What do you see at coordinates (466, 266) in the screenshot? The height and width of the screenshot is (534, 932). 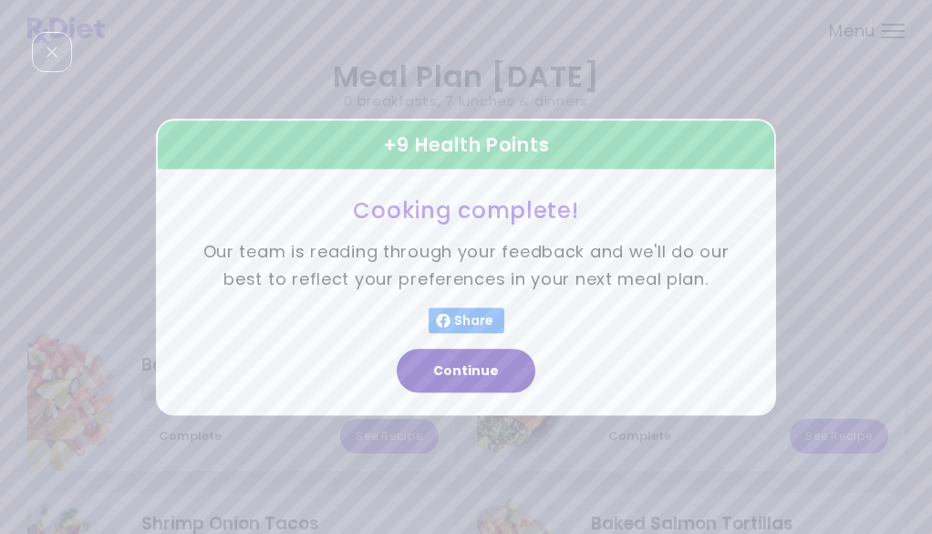 I see `p: Our team is reading through your feedback and we'll do our best to reflect your preferences in yo...` at bounding box center [466, 266].